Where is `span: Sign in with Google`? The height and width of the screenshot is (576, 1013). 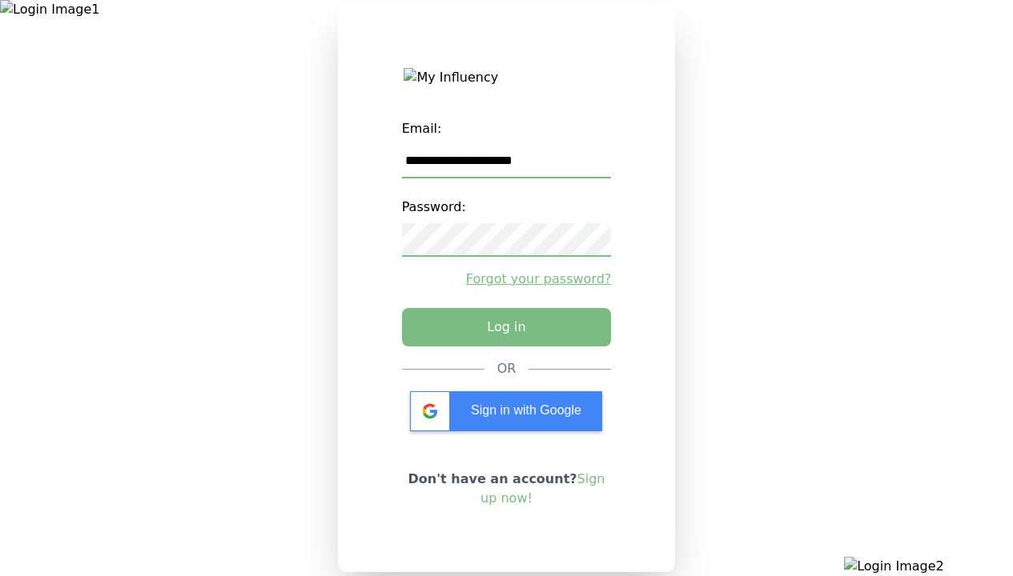
span: Sign in with Google is located at coordinates (526, 410).